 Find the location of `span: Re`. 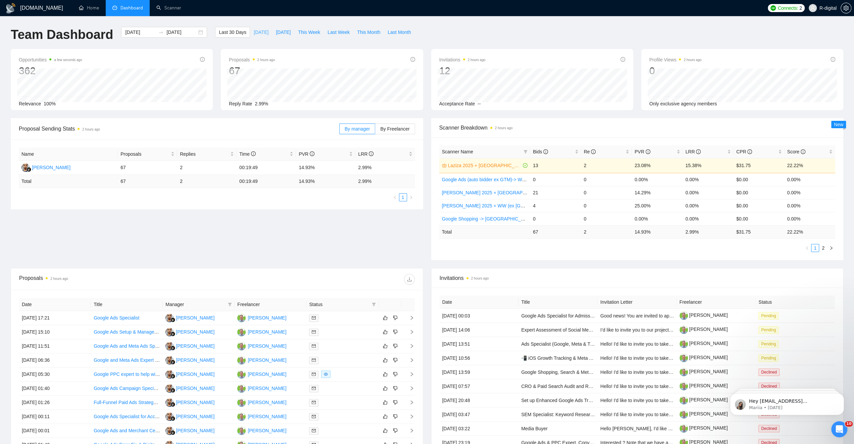

span: Re is located at coordinates (590, 152).